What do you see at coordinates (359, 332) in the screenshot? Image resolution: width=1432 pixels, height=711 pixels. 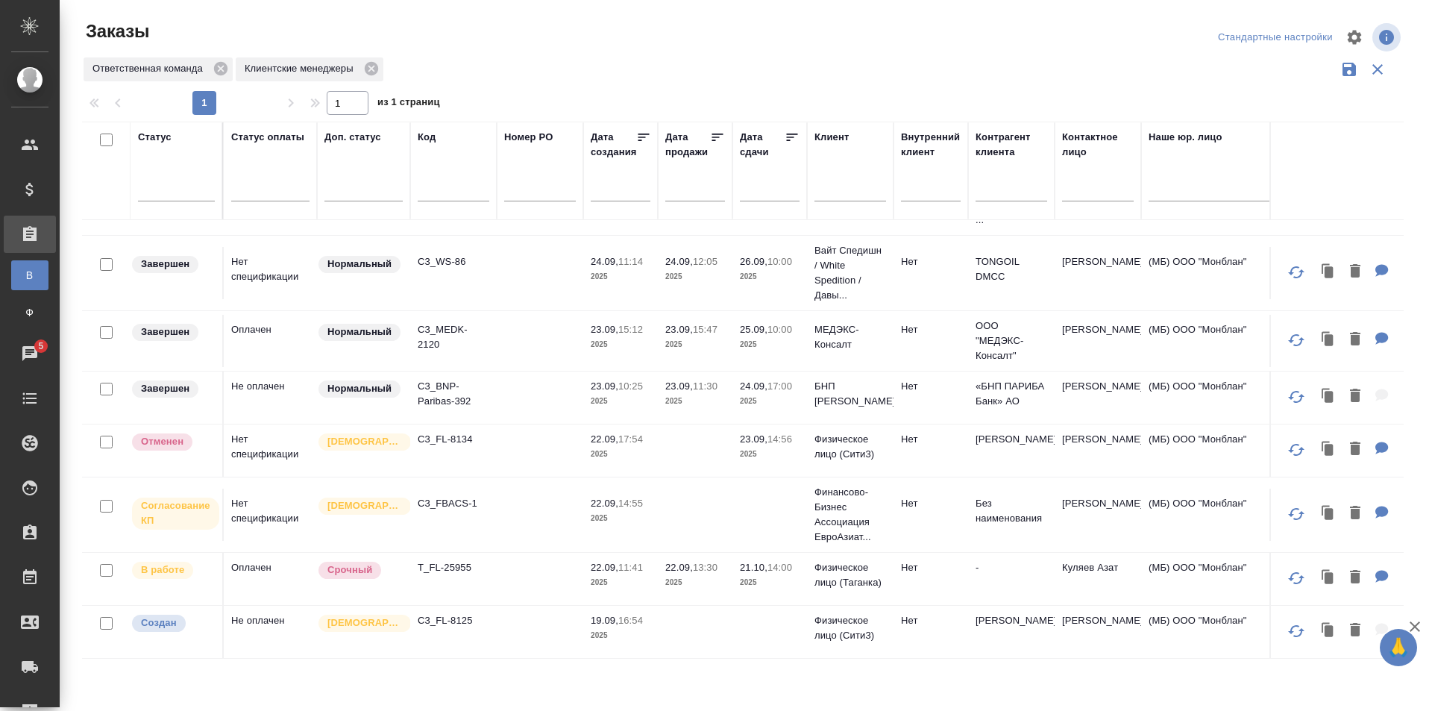 I see `div: Статус по умолчанию для стандартных заказов` at bounding box center [359, 332].